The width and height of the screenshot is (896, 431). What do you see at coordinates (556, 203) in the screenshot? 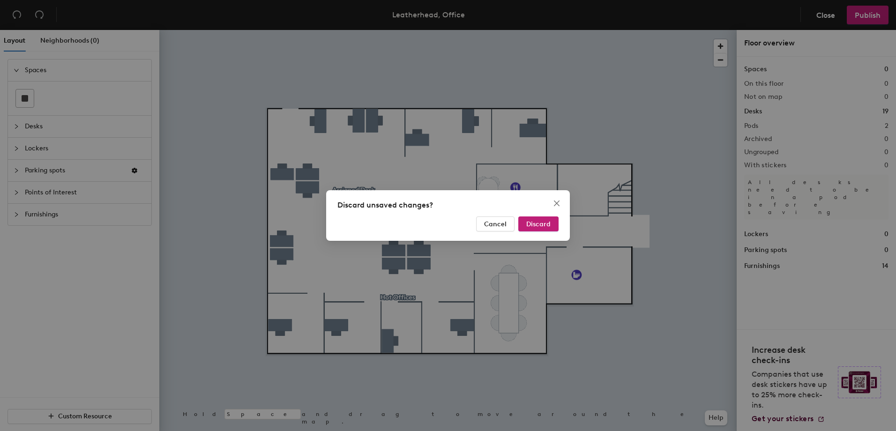
I see `span: Close` at bounding box center [556, 203].